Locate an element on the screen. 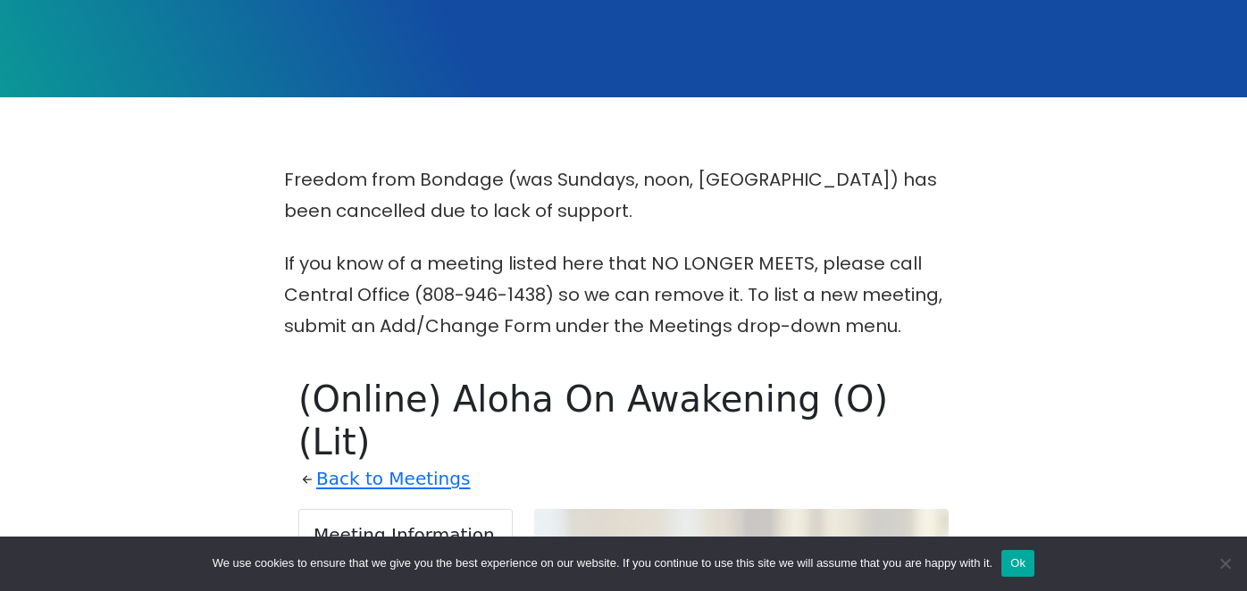 Image resolution: width=1247 pixels, height=591 pixels. button: Ok is located at coordinates (1018, 564).